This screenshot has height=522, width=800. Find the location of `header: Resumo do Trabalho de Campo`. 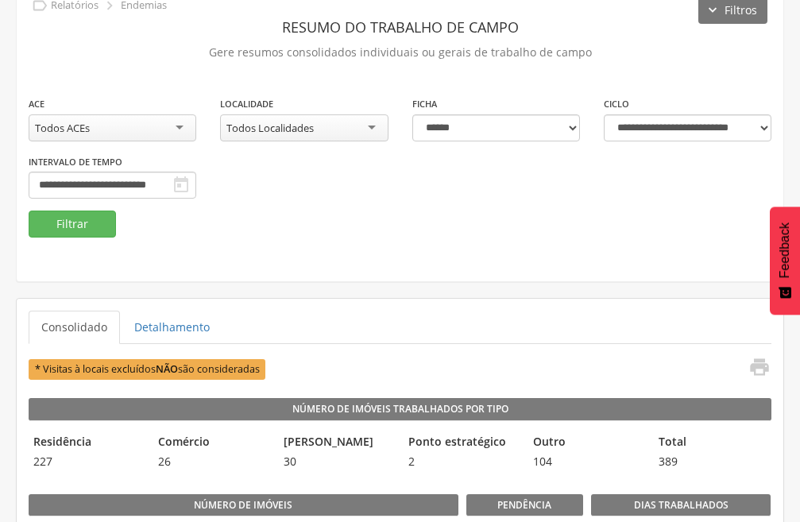

header: Resumo do Trabalho de Campo is located at coordinates (400, 27).